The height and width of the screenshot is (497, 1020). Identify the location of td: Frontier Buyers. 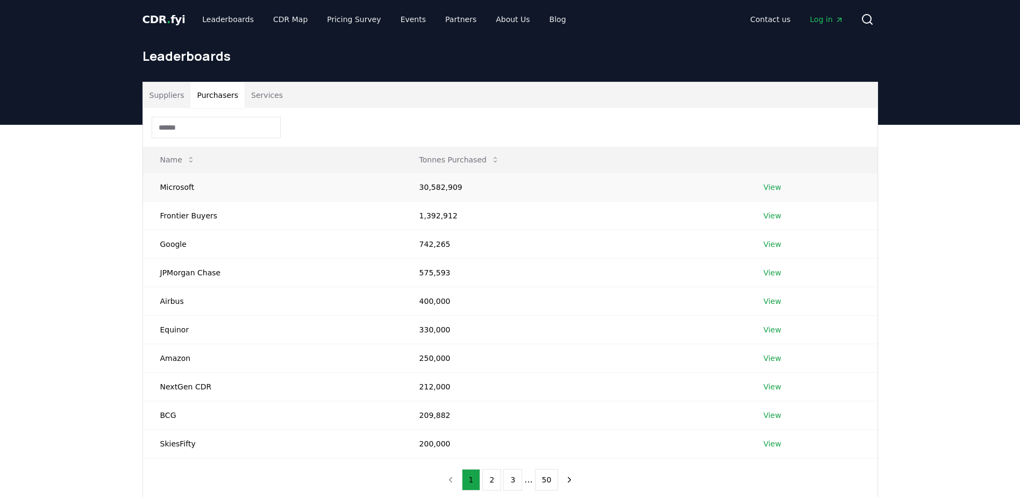
(273, 215).